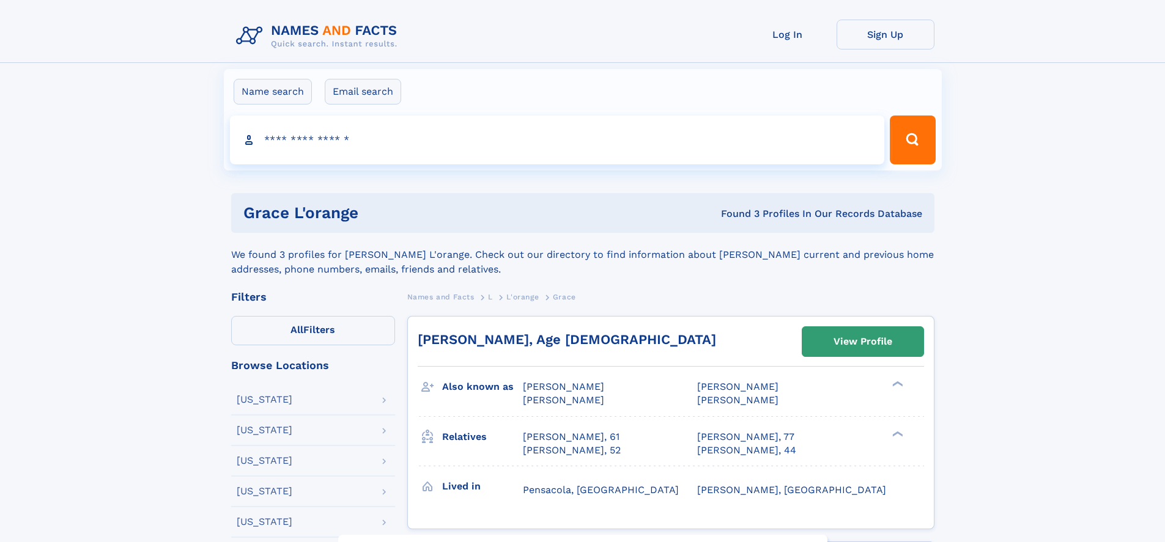 This screenshot has height=542, width=1165. I want to click on a: L, so click(490, 296).